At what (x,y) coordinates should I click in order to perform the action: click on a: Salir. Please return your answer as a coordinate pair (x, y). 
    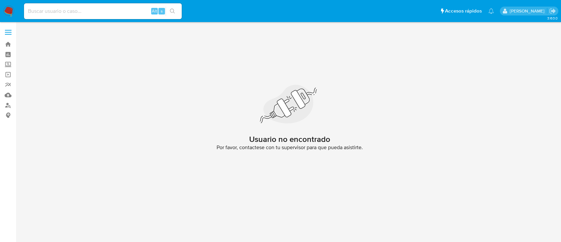
    Looking at the image, I should click on (552, 11).